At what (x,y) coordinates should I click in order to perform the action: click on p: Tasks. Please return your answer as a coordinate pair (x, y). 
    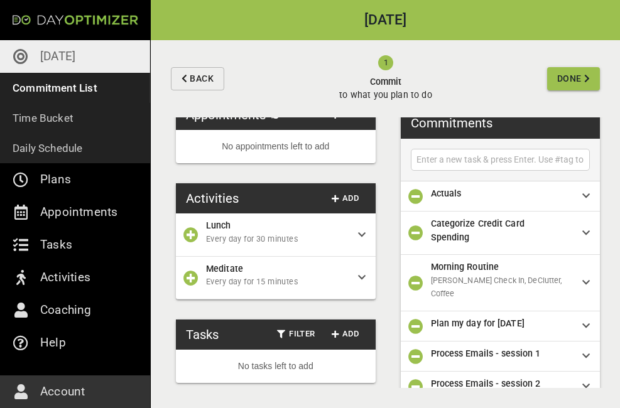
    Looking at the image, I should click on (56, 245).